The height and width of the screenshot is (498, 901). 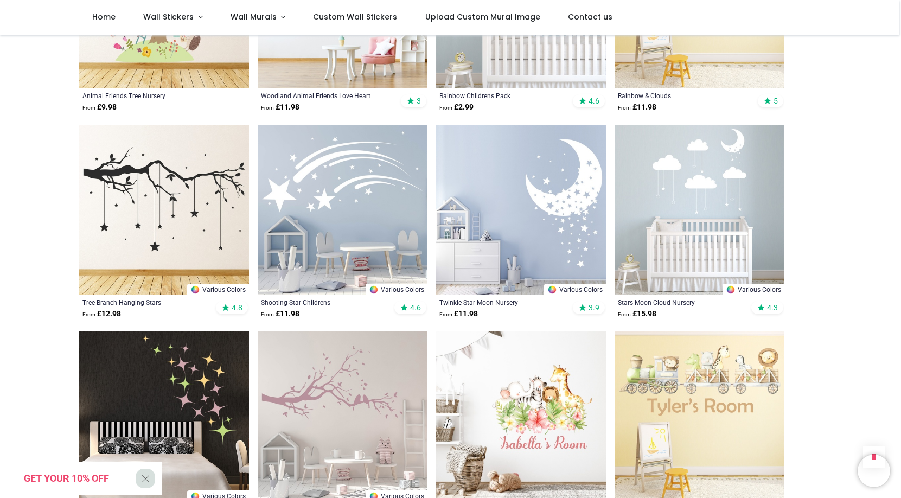 What do you see at coordinates (99, 107) in the screenshot?
I see `strong: £ 9.98` at bounding box center [99, 107].